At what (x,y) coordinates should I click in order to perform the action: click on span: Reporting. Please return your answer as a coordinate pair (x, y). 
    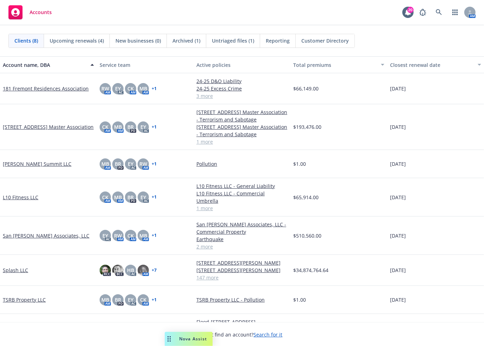
    Looking at the image, I should click on (277, 40).